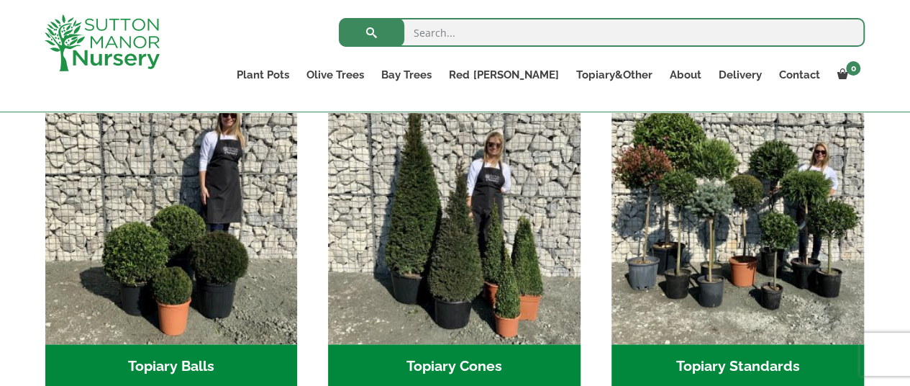  What do you see at coordinates (854, 68) in the screenshot?
I see `span: 0` at bounding box center [854, 68].